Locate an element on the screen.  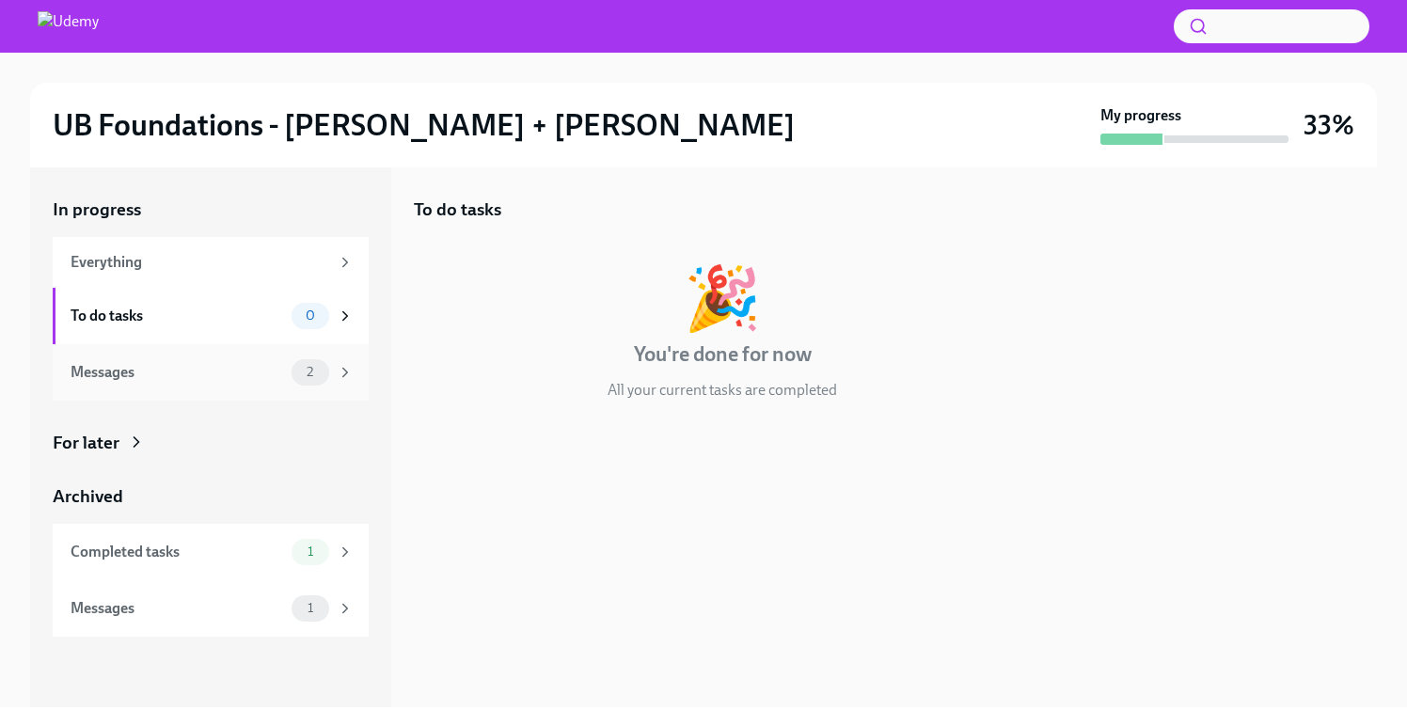
h5: To do tasks is located at coordinates (457, 210).